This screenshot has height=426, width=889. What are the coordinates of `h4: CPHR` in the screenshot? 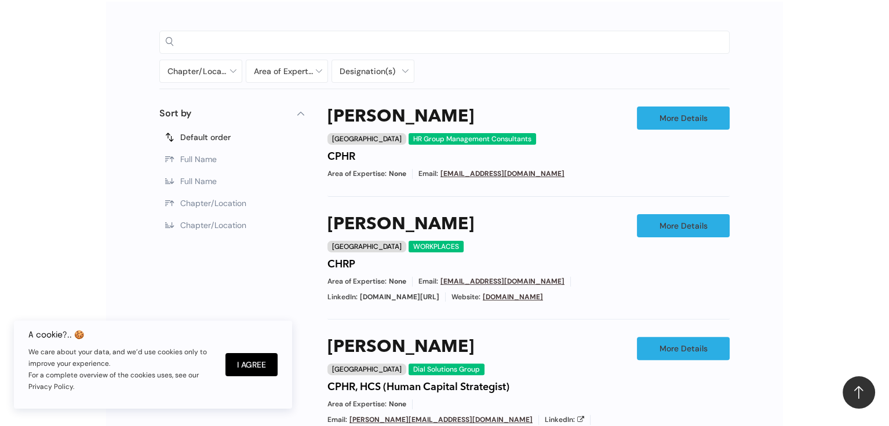 It's located at (341, 157).